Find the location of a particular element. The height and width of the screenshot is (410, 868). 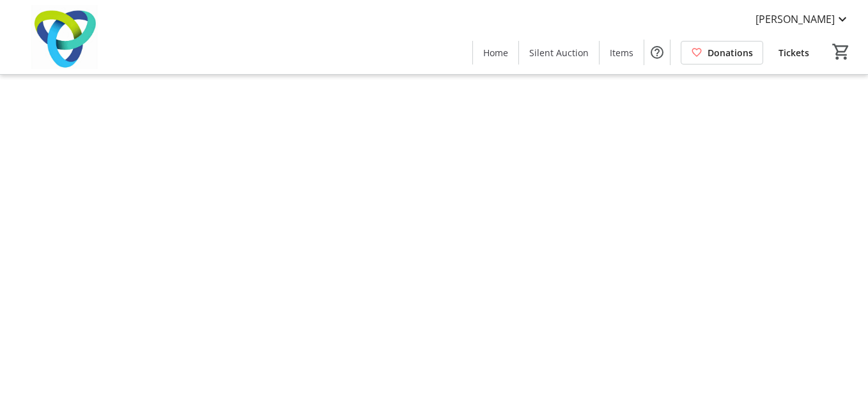

span: Items is located at coordinates (621, 52).